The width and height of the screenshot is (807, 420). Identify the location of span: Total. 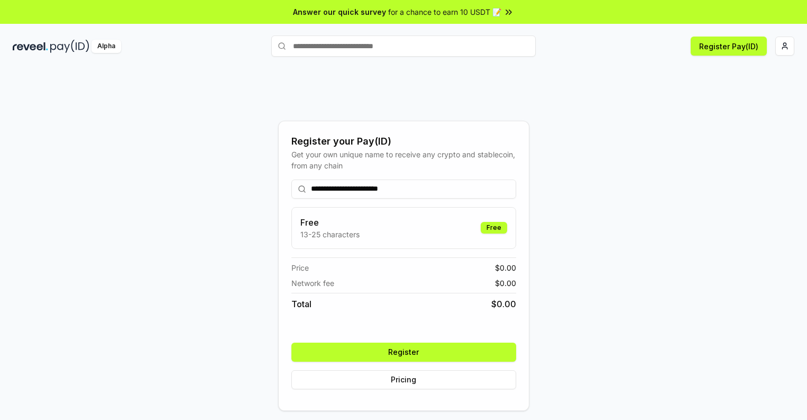
(302, 304).